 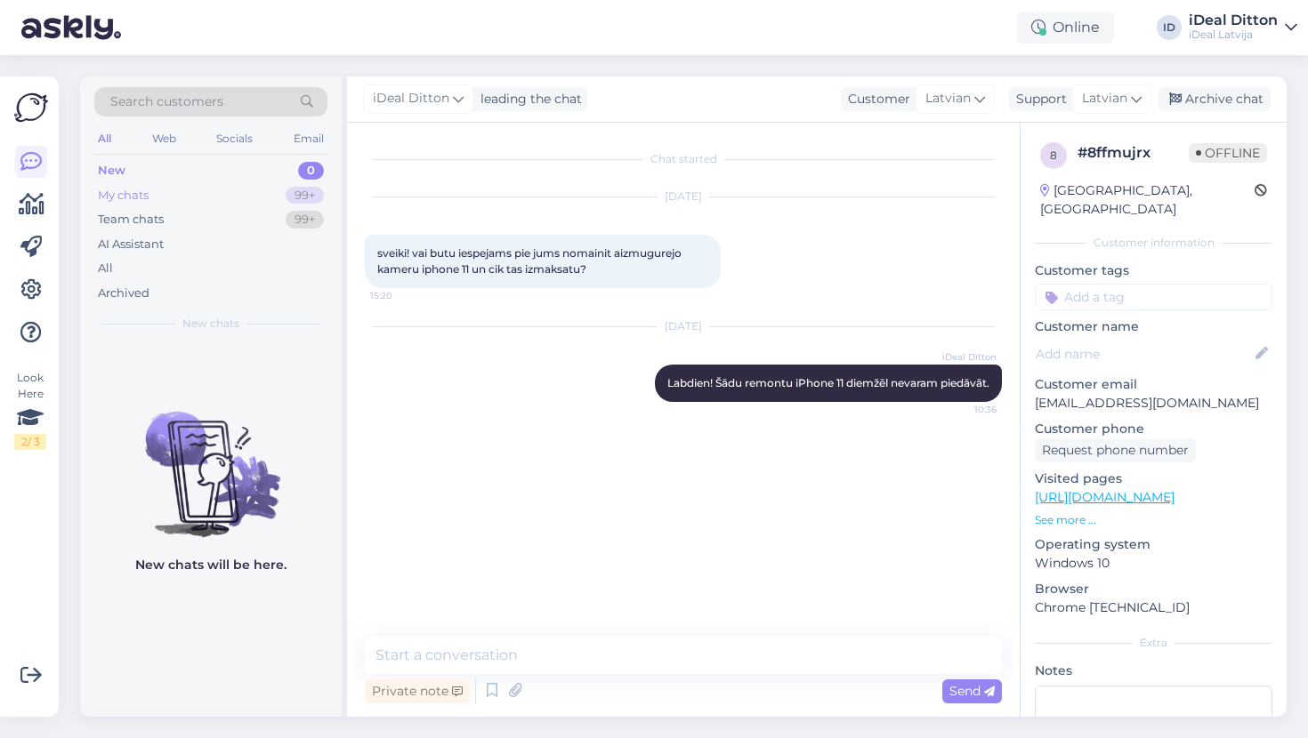 I want to click on div: leading the chat, so click(x=528, y=99).